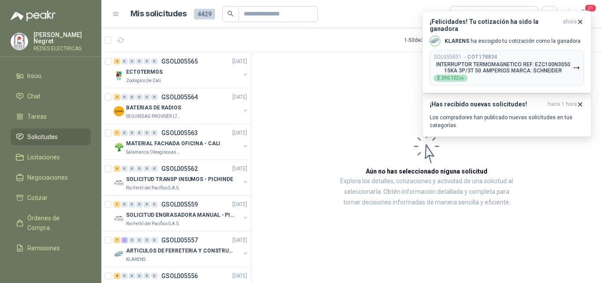 This screenshot has width=602, height=283. I want to click on p: Explora los detalles, cotizaciones y actividad de una solicitud al seleccionarla. Obtén informaci..., so click(427, 192).